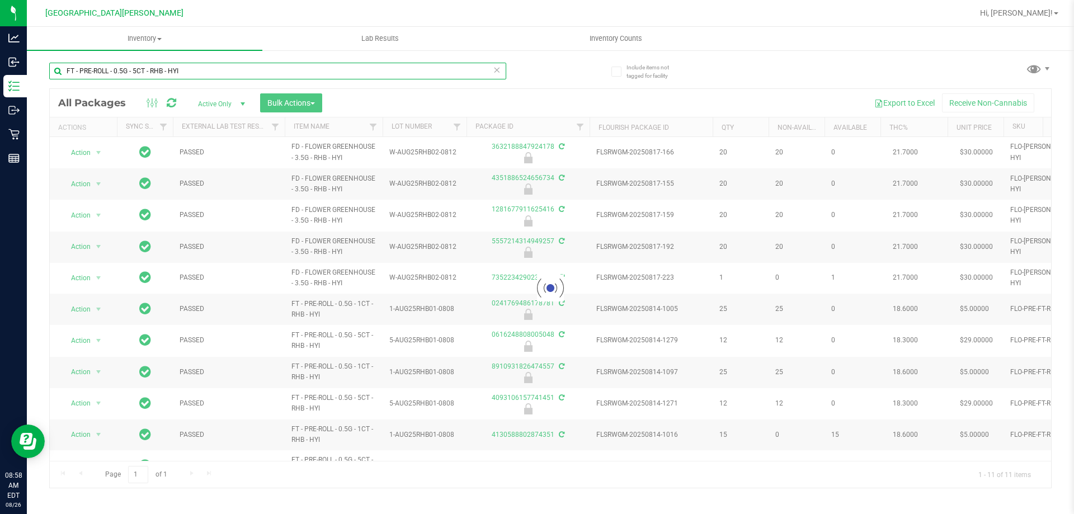  Describe the element at coordinates (497, 70) in the screenshot. I see `span: Clear` at that location.